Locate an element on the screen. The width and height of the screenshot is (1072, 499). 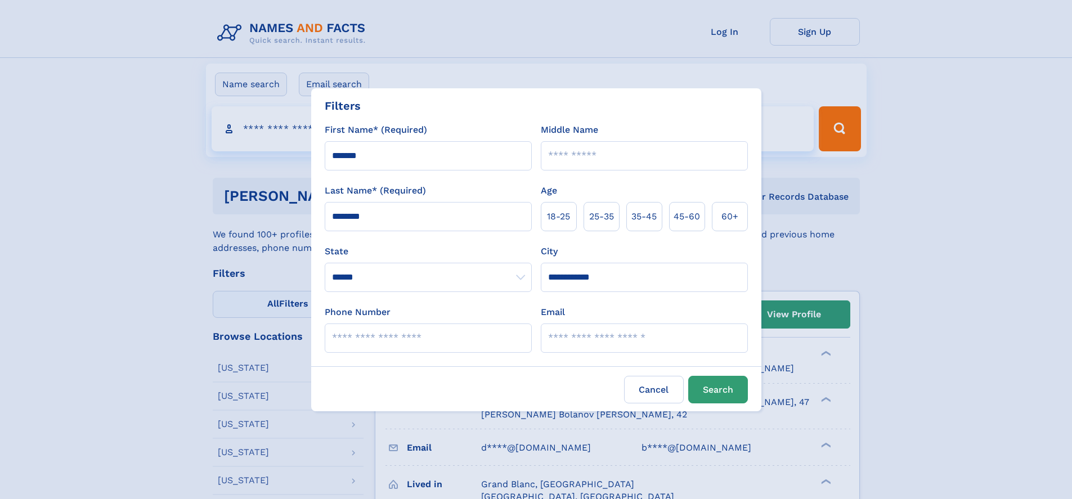
span: 18‑25 is located at coordinates (558, 217).